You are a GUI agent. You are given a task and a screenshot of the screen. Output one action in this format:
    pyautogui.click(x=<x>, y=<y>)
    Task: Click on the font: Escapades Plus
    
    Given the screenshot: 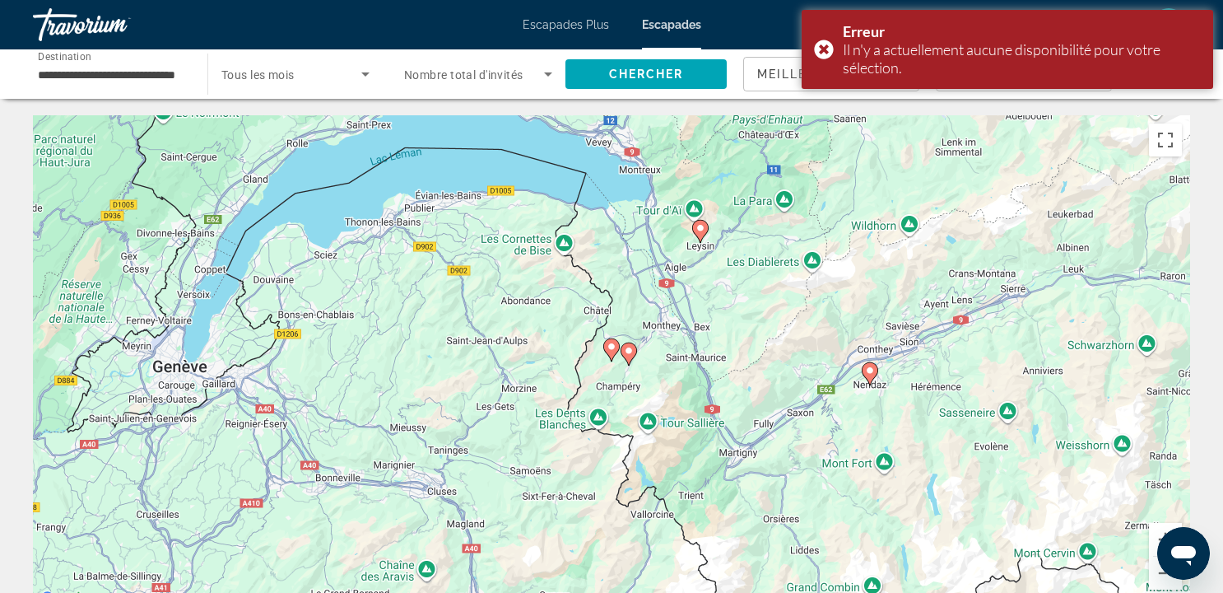 What is the action you would take?
    pyautogui.click(x=565, y=25)
    